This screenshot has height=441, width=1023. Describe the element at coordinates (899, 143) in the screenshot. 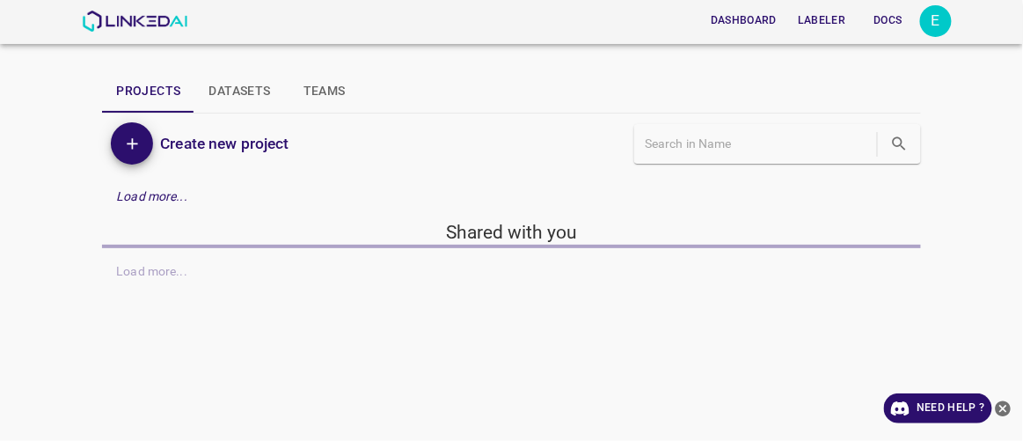

I see `button: search` at that location.